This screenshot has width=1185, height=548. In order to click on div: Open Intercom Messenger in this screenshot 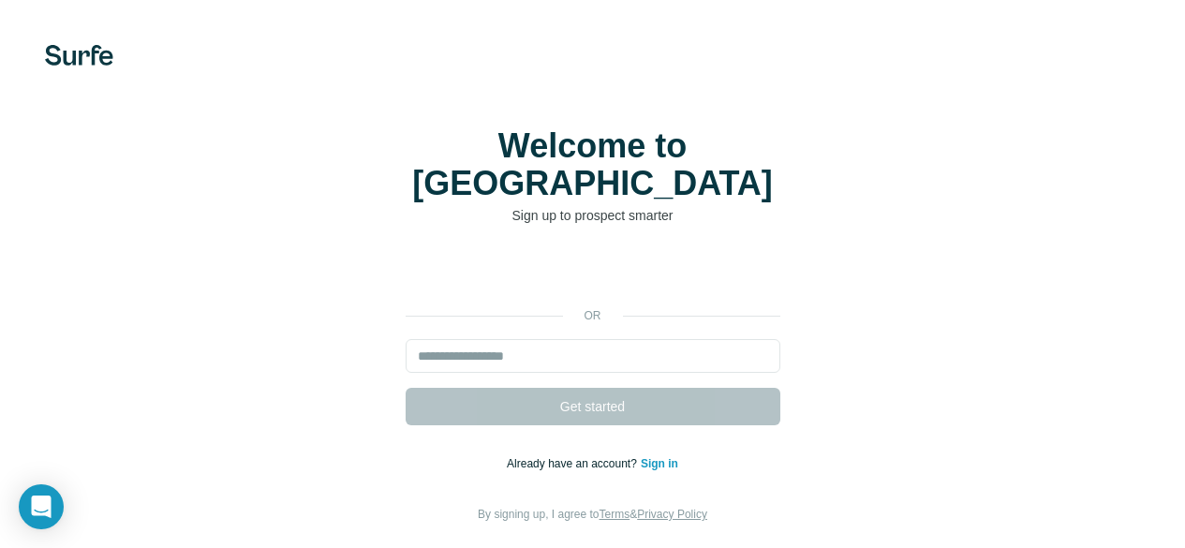, I will do `click(41, 507)`.